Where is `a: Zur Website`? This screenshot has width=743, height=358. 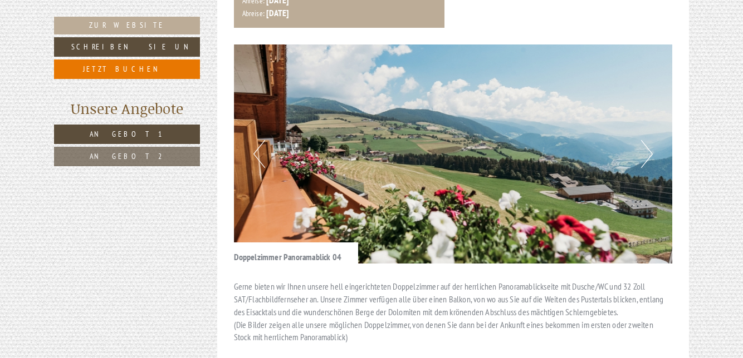 a: Zur Website is located at coordinates (127, 26).